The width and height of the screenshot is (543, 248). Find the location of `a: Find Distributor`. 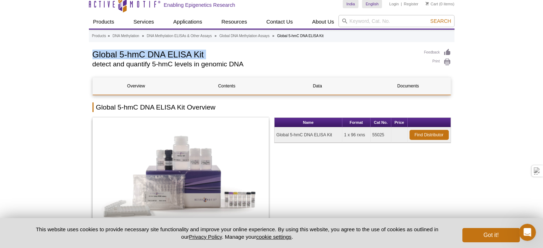

a: Find Distributor is located at coordinates (429, 135).